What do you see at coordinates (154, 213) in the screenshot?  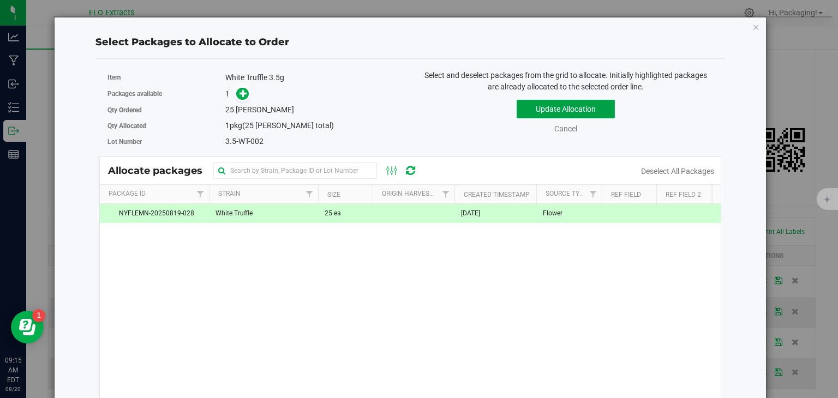 I see `span: NYFLEMN-20250819-028` at bounding box center [154, 213].